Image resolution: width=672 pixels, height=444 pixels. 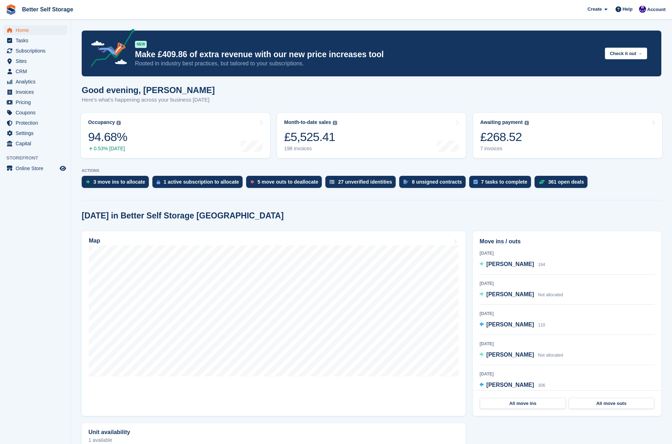 What do you see at coordinates (159, 182) in the screenshot?
I see `img: active_subscription_to_allocate_icon-d502201f5373d7db506a760aba3b589e785aa758c864c3986d89f69b8ff3...` at bounding box center [159, 182].